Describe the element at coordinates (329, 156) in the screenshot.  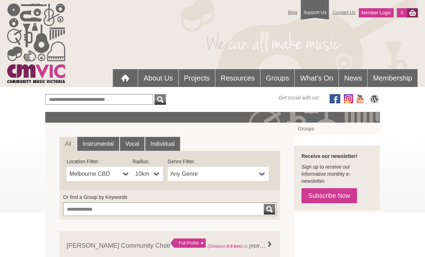
I see `strong: Receive our newsletter!` at that location.